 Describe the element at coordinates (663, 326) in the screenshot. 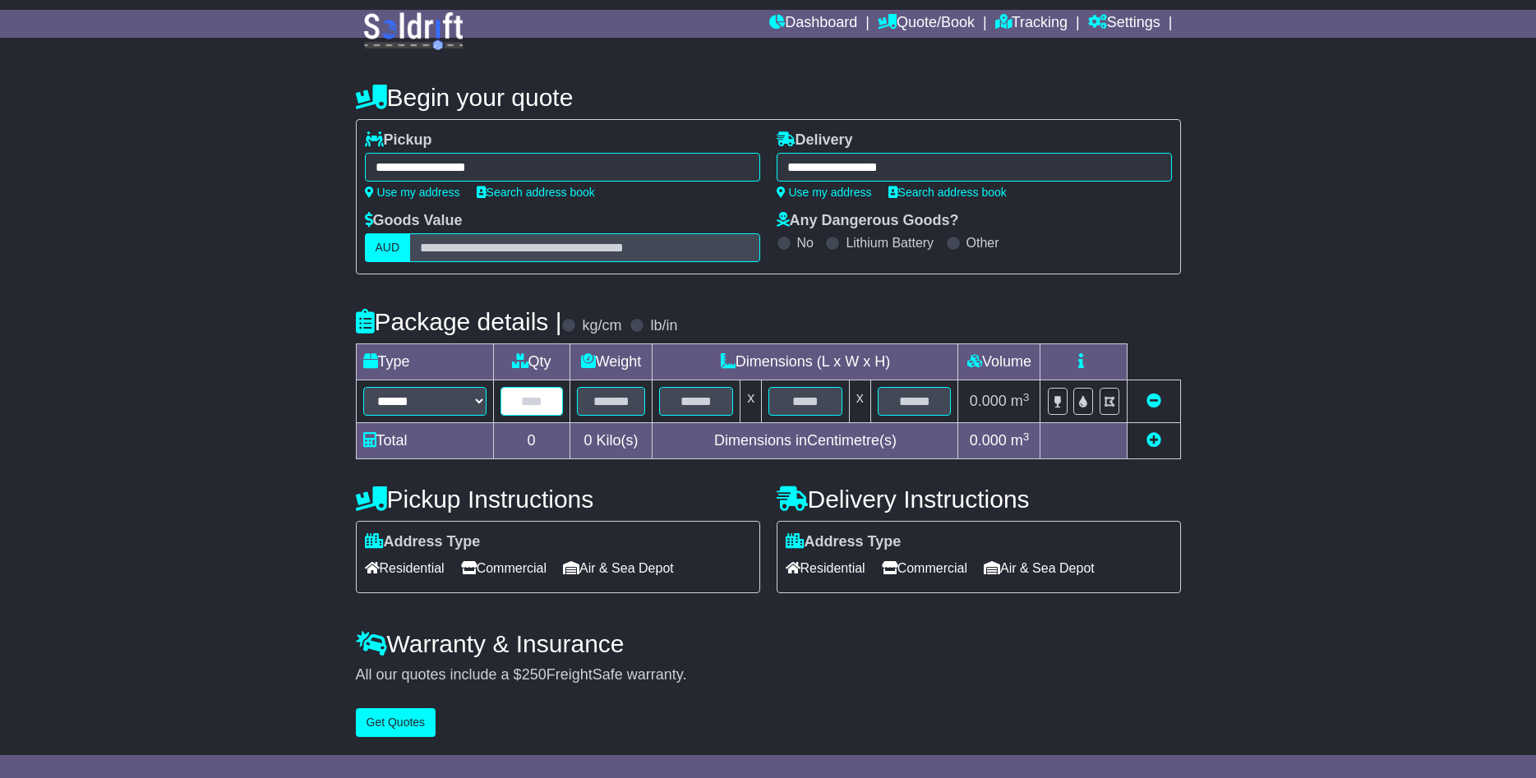

I see `label: lb/in` at that location.